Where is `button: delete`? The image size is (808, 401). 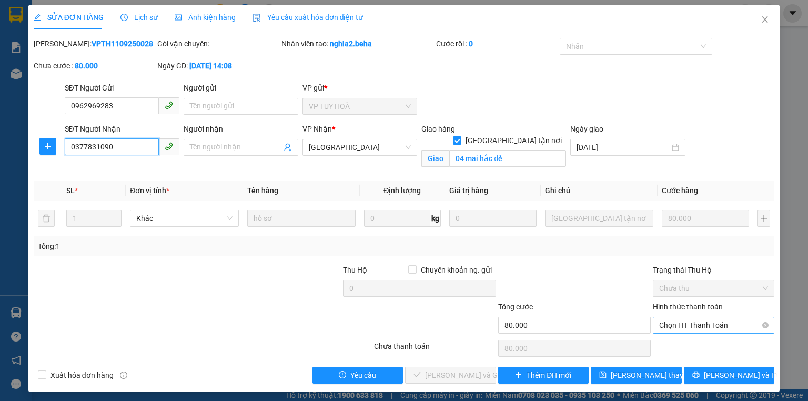
button: delete is located at coordinates (46, 218).